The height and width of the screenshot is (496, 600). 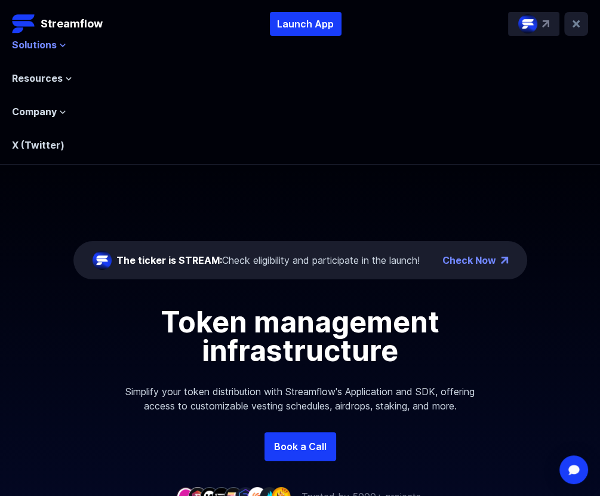 What do you see at coordinates (39, 112) in the screenshot?
I see `button: Company` at bounding box center [39, 112].